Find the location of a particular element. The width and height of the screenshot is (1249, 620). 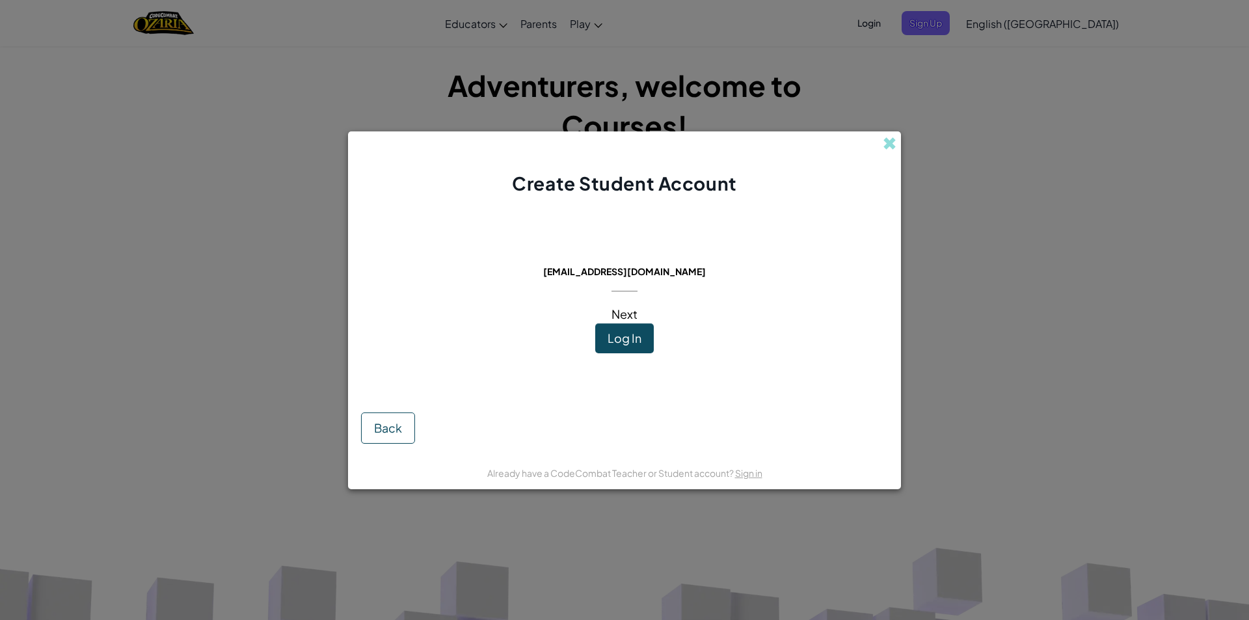

span: Back is located at coordinates (388, 428).